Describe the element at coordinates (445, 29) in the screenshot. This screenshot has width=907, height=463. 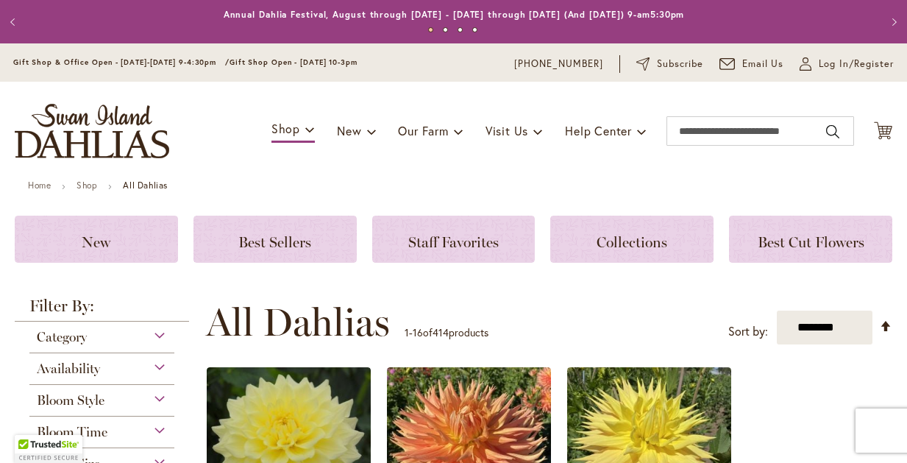
I see `button: 2 of 4` at that location.